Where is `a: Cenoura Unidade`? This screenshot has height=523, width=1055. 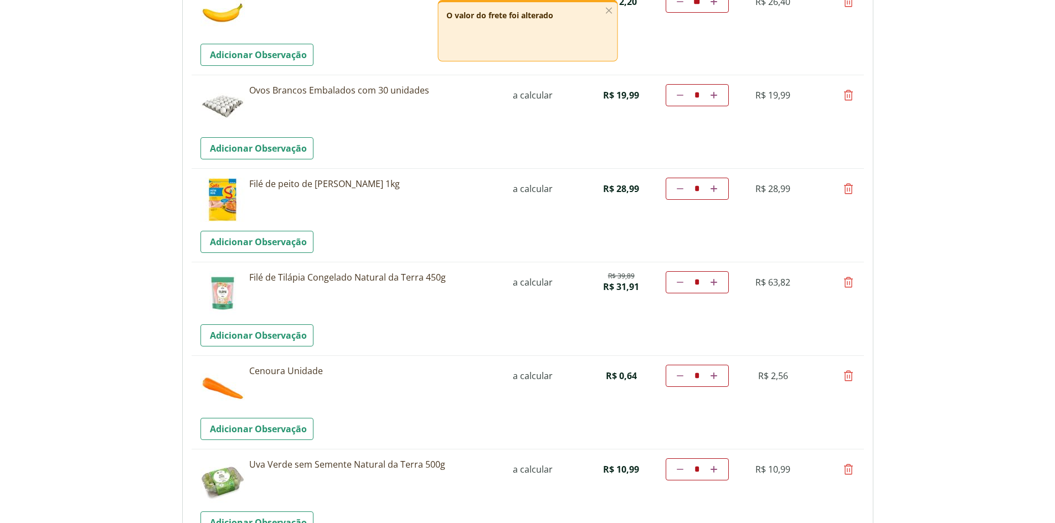
a: Cenoura Unidade is located at coordinates (371, 371).